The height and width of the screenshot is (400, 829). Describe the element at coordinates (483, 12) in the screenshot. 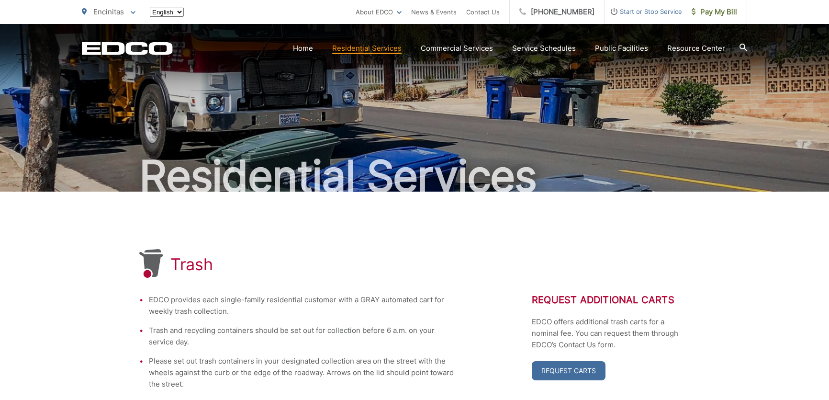

I see `a: Contact Us` at that location.